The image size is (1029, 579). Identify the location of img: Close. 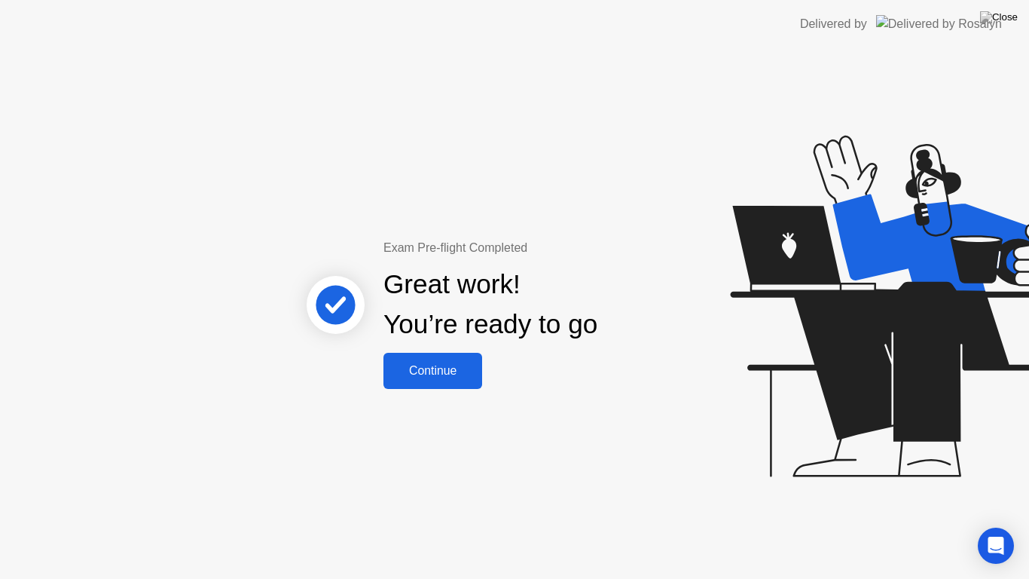
(999, 17).